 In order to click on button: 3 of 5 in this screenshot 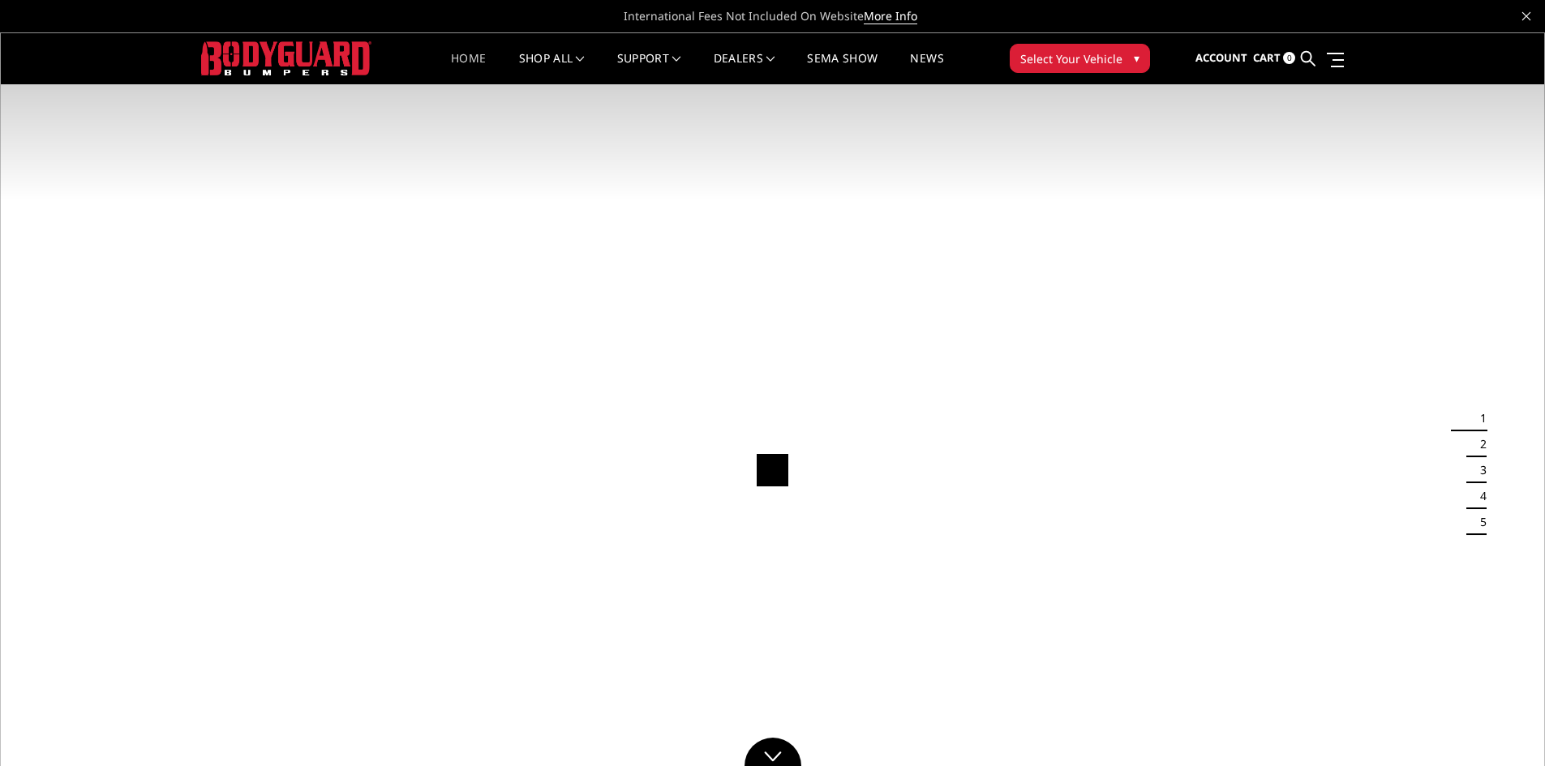, I will do `click(1478, 470)`.